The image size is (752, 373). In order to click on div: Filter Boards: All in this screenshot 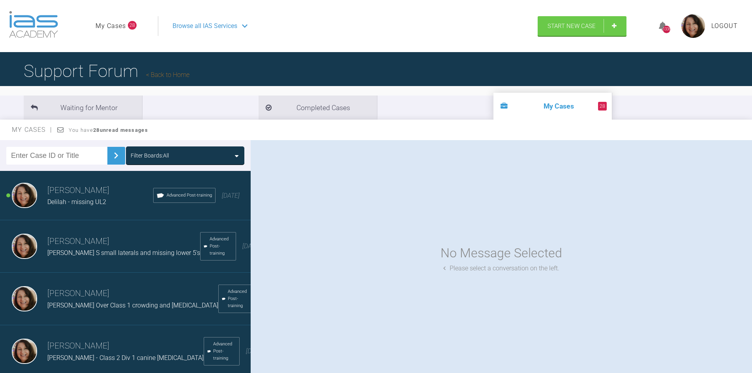, I will do `click(150, 155)`.